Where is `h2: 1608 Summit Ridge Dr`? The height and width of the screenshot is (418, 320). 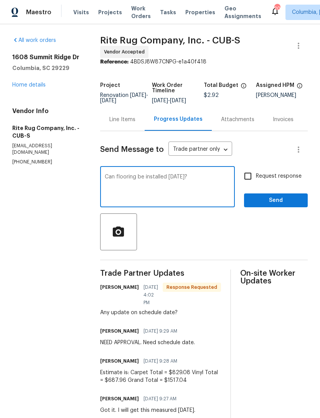 h2: 1608 Summit Ridge Dr is located at coordinates (47, 57).